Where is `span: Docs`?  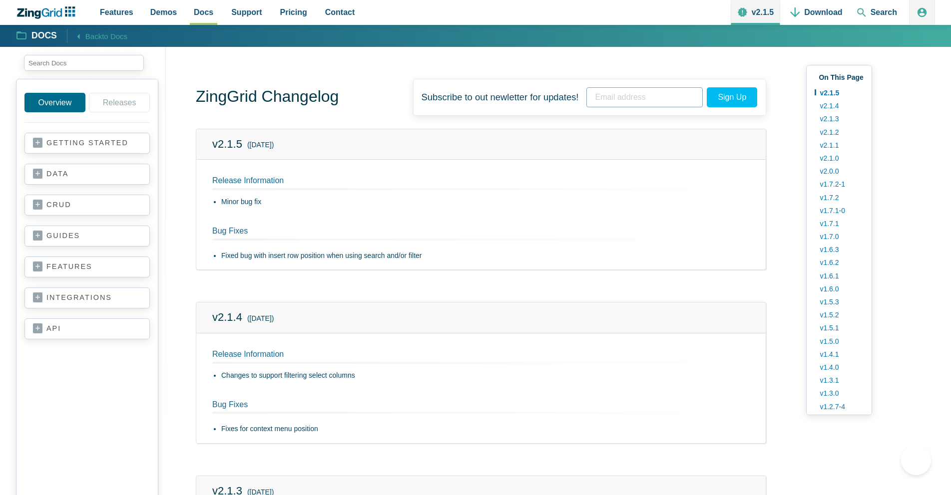 span: Docs is located at coordinates (203, 12).